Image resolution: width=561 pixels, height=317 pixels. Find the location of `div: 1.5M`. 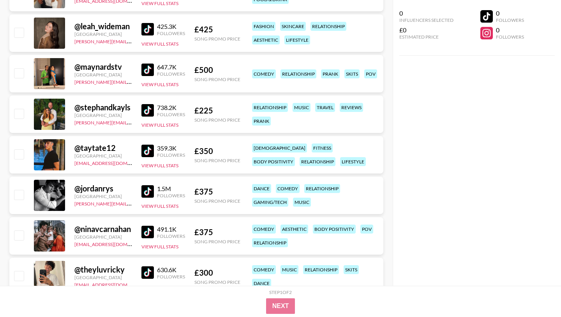

div: 1.5M is located at coordinates (171, 189).